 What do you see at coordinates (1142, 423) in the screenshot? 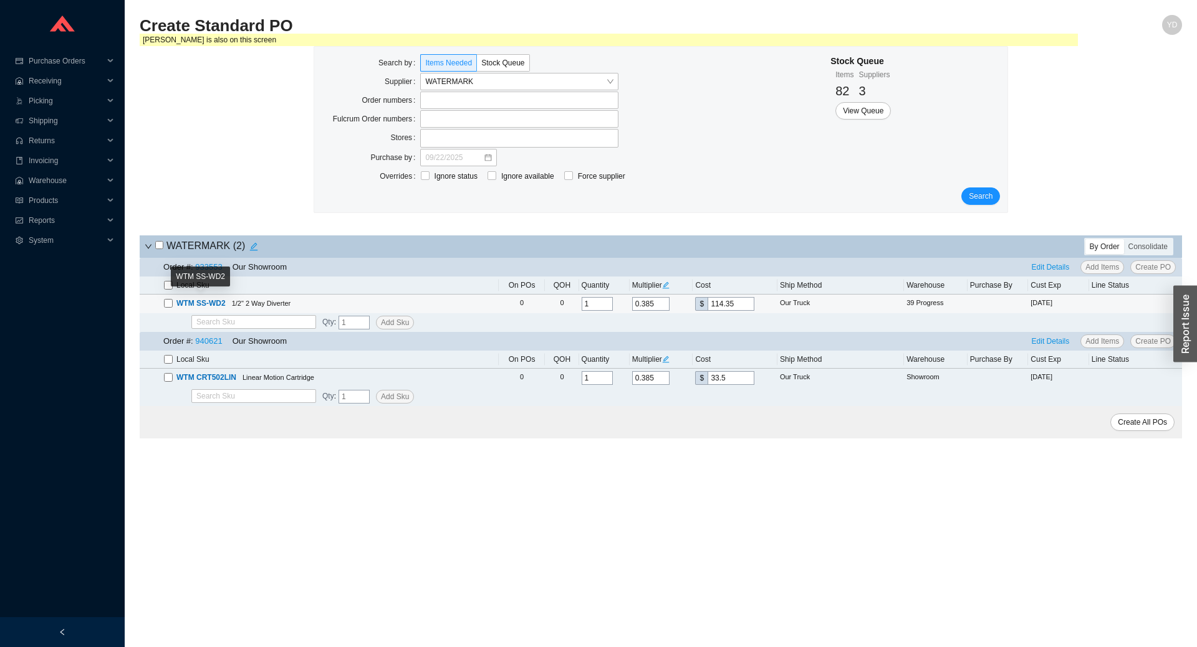
I see `span: Create All POs` at bounding box center [1142, 423].